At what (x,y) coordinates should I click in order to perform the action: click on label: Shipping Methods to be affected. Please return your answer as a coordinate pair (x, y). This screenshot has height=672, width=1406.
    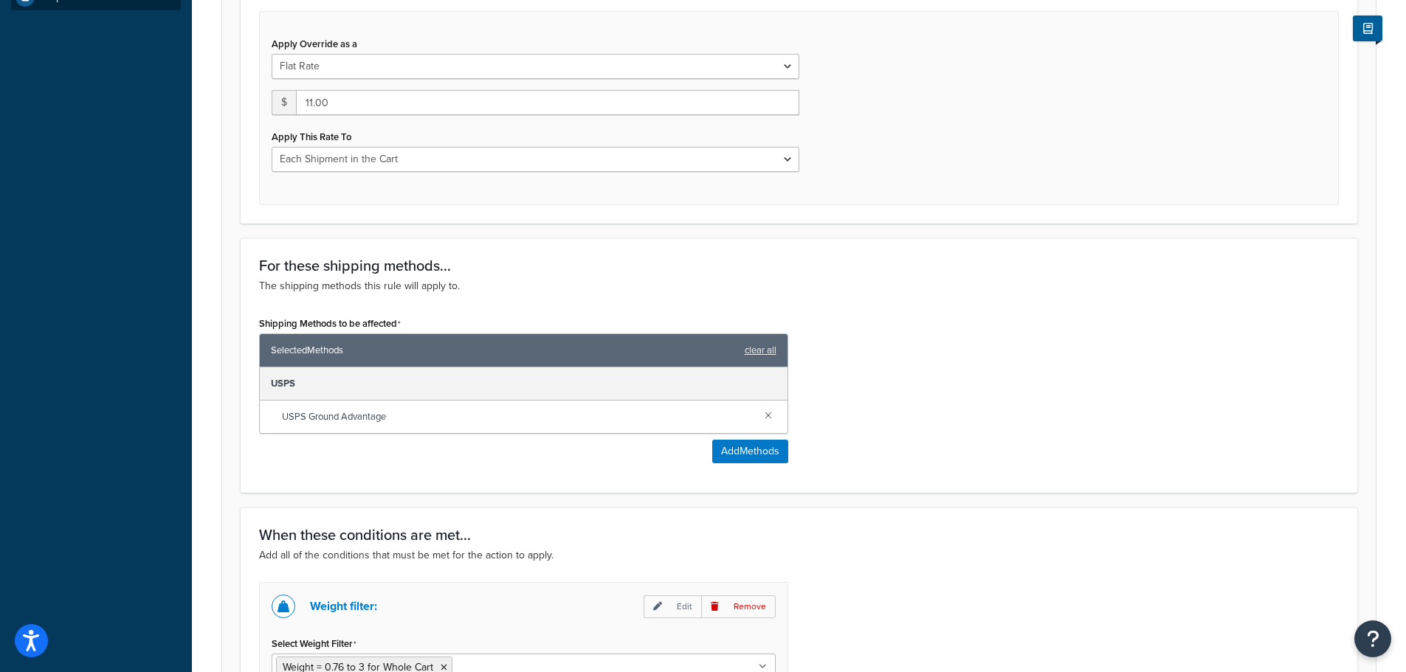
    Looking at the image, I should click on (330, 324).